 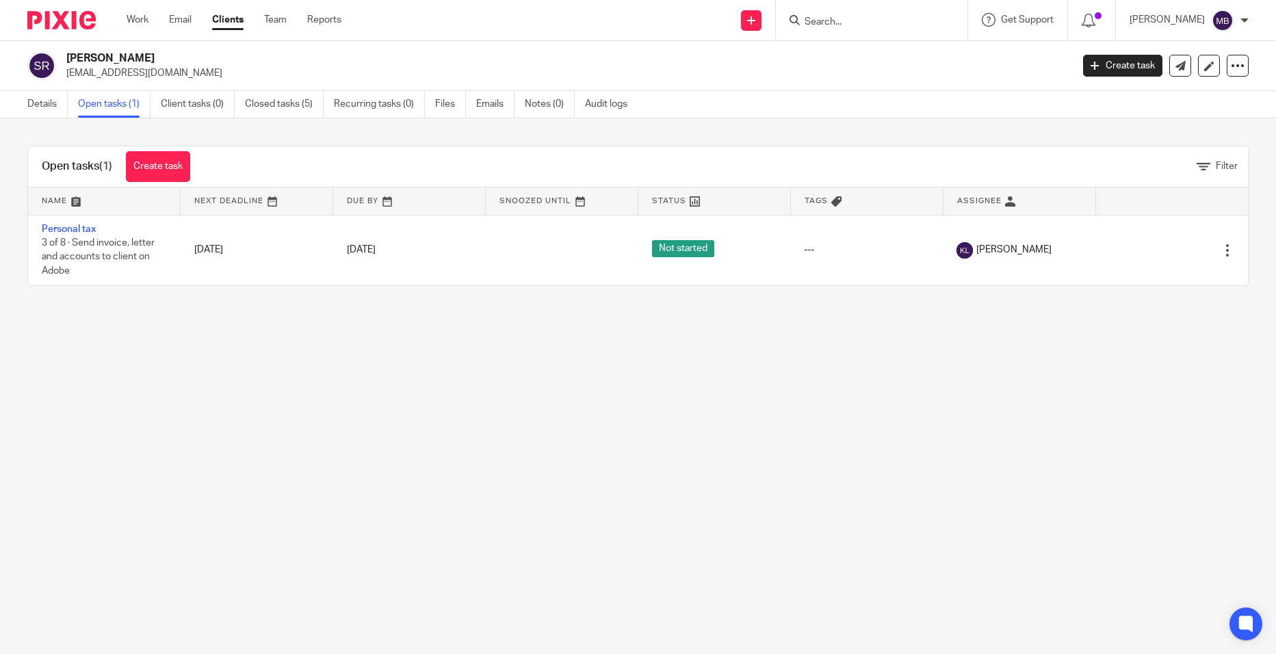 I want to click on a: Client tasks (0), so click(x=198, y=104).